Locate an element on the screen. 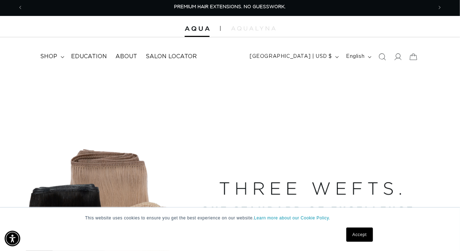 The width and height of the screenshot is (460, 251). span: English is located at coordinates (355, 56).